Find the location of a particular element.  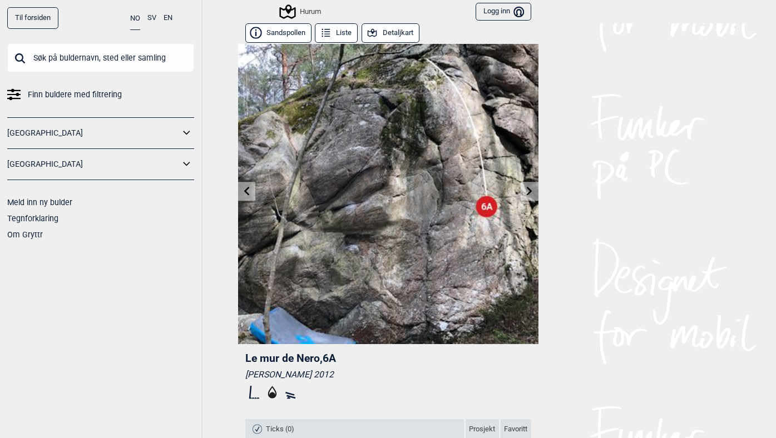

a: Finn buldere med filtrering is located at coordinates (101, 95).